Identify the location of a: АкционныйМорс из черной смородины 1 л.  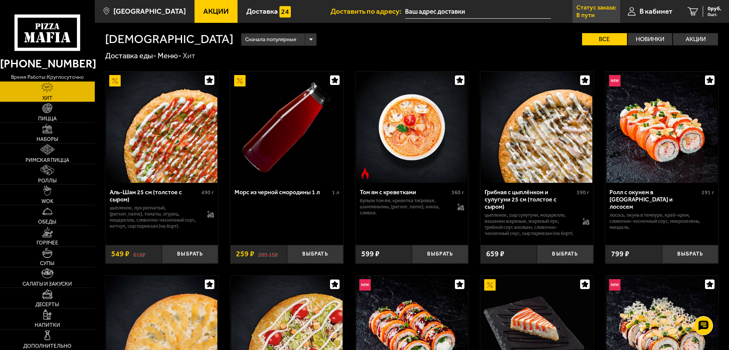
(287, 127).